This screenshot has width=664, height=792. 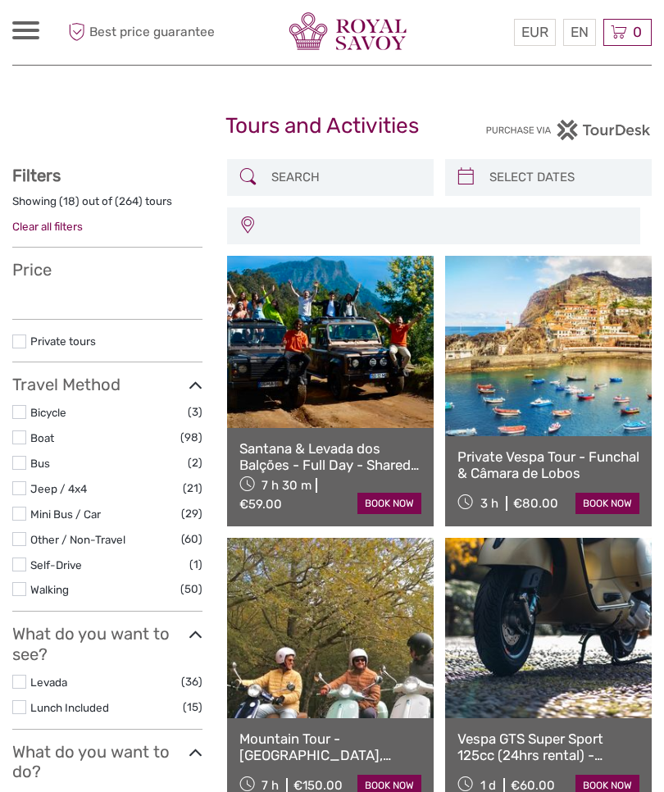 I want to click on h3: What do you want to see?, so click(x=107, y=644).